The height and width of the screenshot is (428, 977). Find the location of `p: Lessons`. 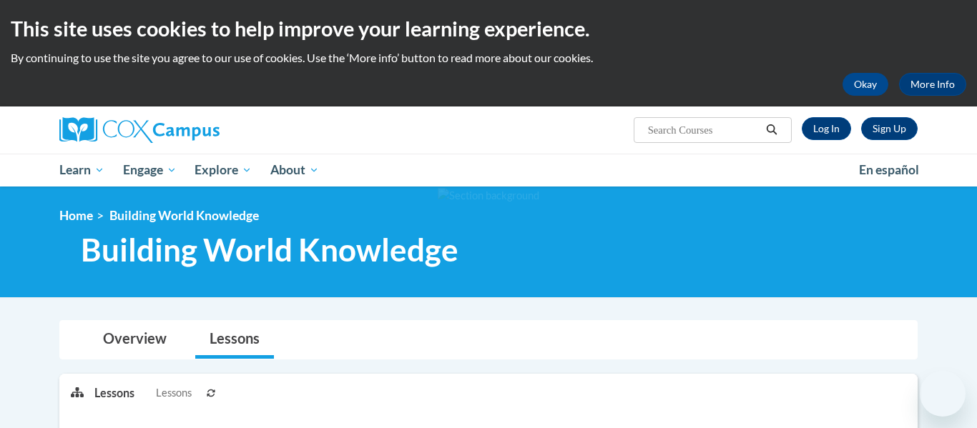

p: Lessons is located at coordinates (114, 393).